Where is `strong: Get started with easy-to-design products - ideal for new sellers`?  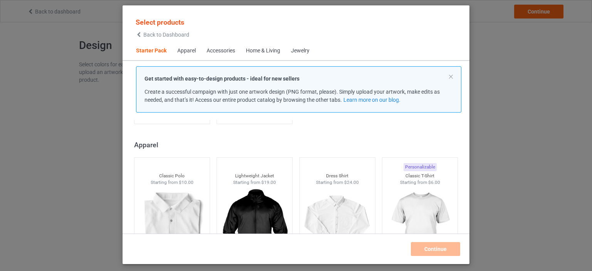 strong: Get started with easy-to-design products - ideal for new sellers is located at coordinates (222, 79).